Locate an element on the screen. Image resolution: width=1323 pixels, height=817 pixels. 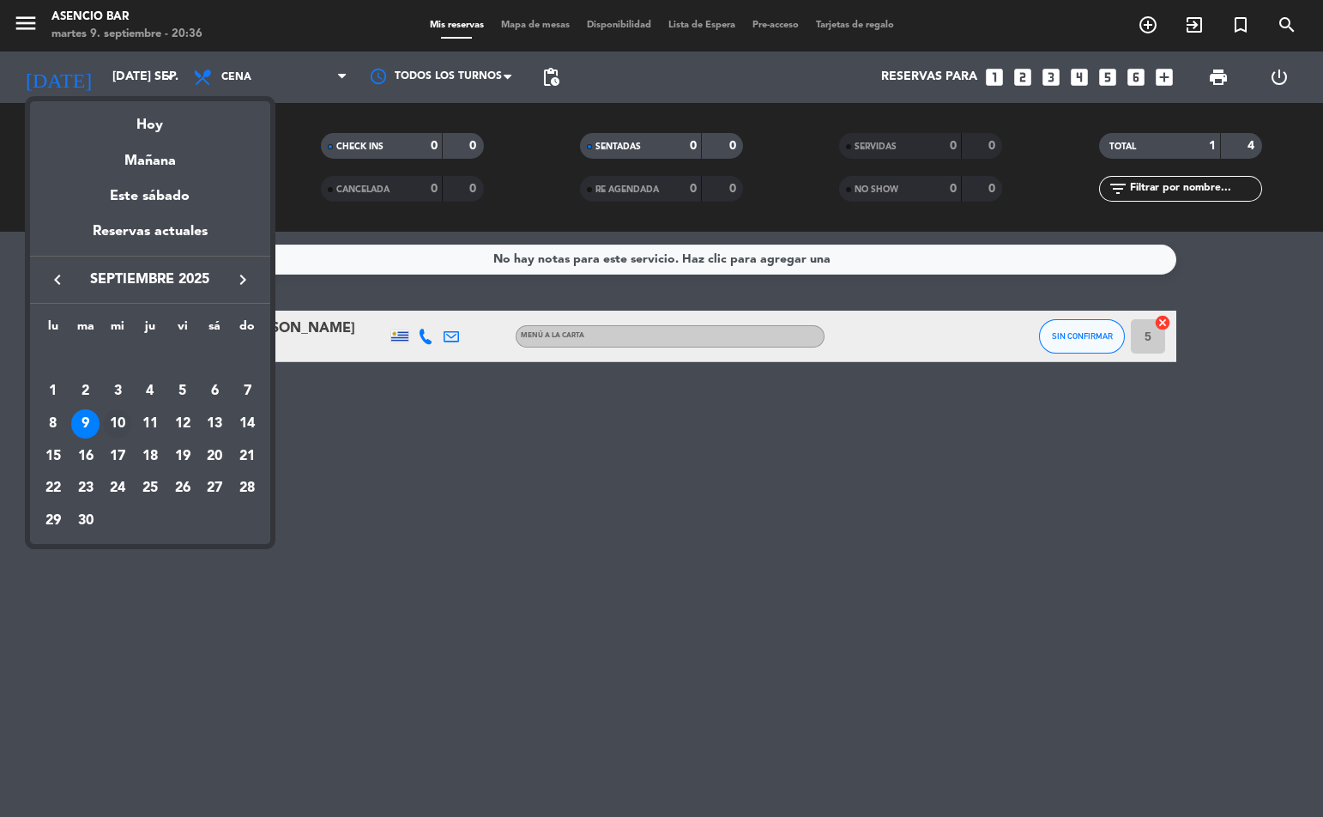
th: lunes is located at coordinates (53, 330).